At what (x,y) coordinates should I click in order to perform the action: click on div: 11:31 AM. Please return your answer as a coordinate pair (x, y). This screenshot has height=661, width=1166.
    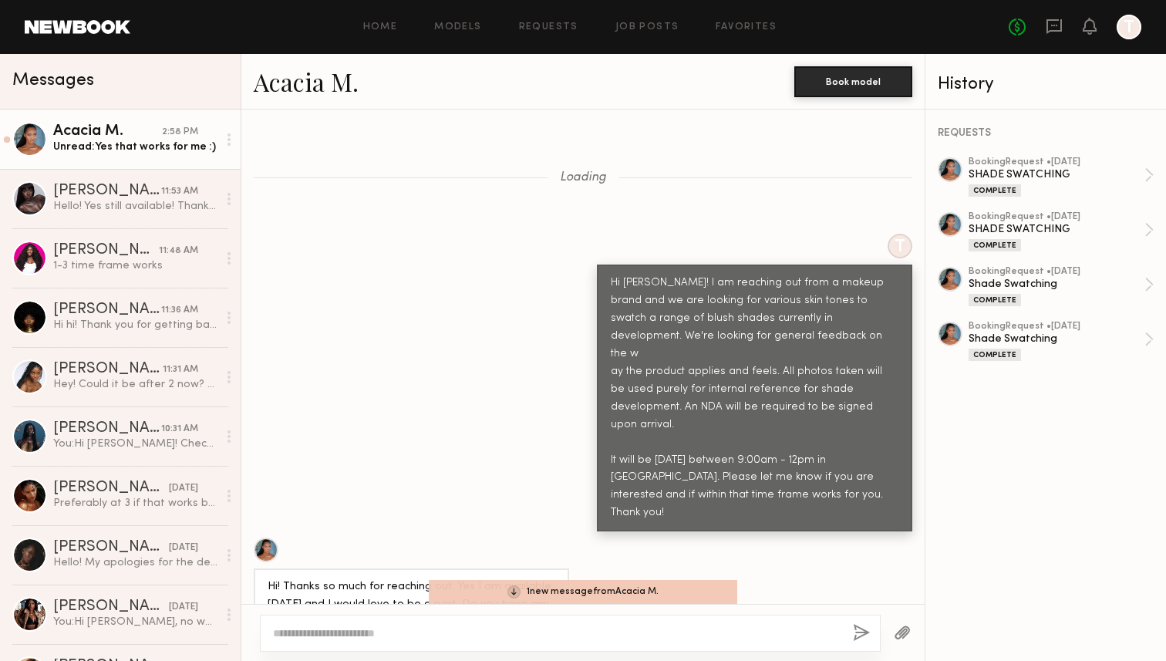
    Looking at the image, I should click on (180, 369).